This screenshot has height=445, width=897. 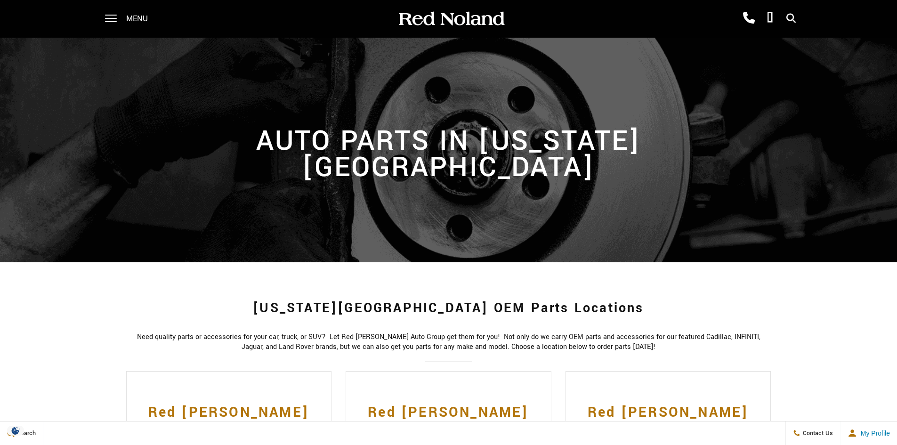 I want to click on span: Contact Us, so click(x=816, y=433).